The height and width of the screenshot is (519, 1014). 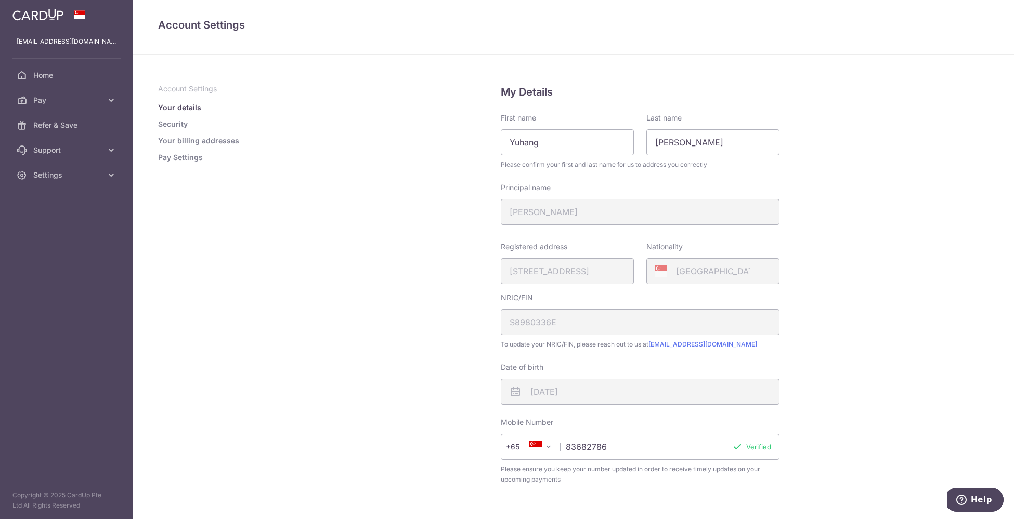 I want to click on a: Your billing addresses, so click(x=199, y=141).